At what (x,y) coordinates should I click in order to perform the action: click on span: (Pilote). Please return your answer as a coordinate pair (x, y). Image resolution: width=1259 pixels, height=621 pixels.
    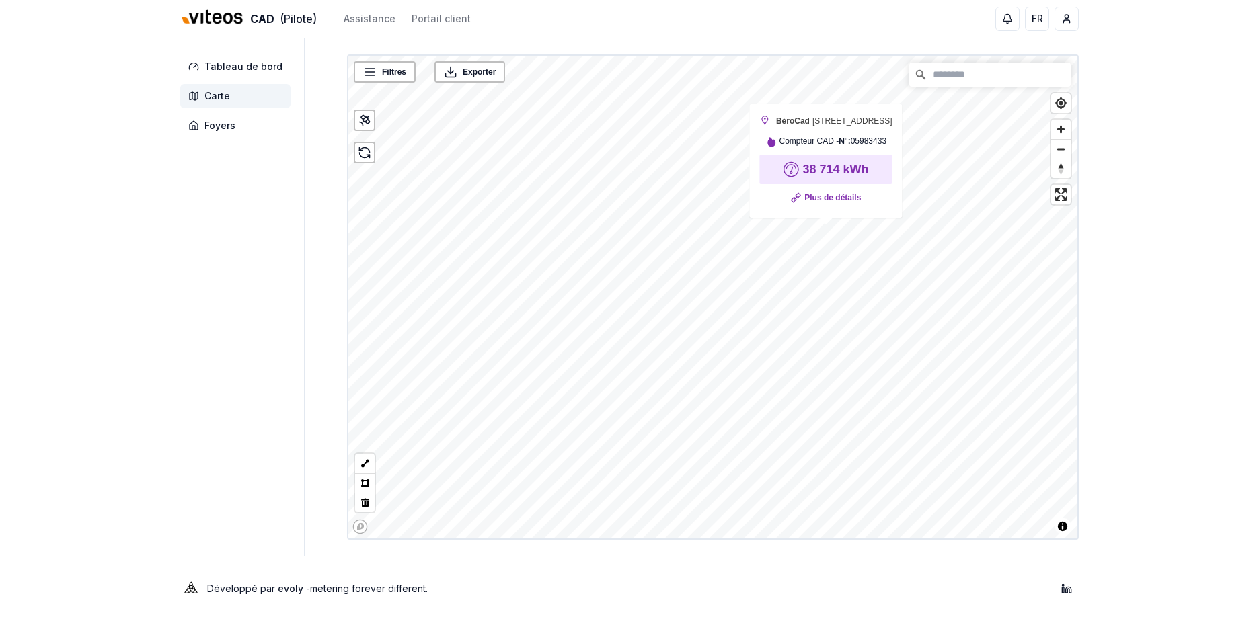
    Looking at the image, I should click on (298, 19).